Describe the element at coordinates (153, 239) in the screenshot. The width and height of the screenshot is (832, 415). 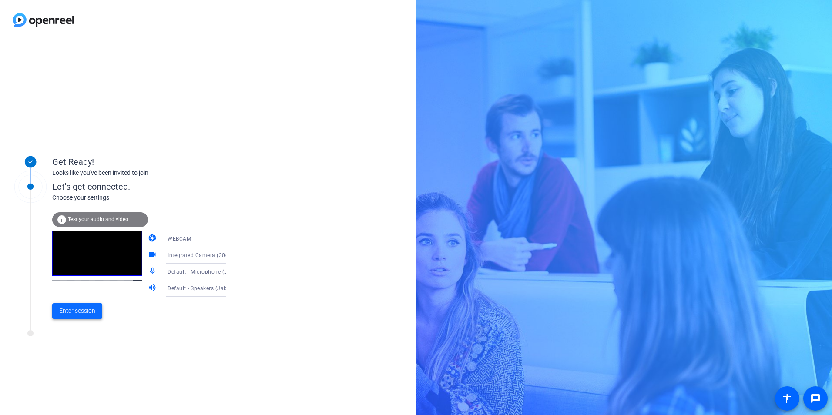
I see `mat-icon: camera` at that location.